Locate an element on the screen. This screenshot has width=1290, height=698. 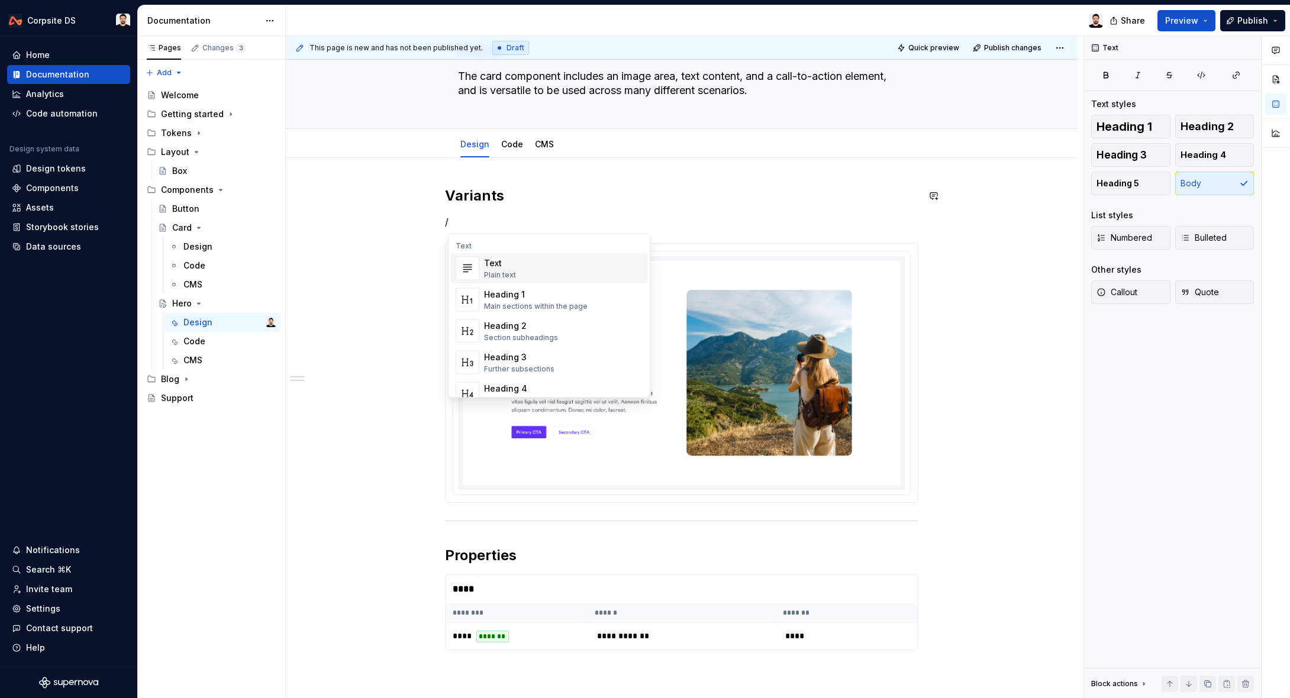
button: Corpsite DSCh'an is located at coordinates (69, 20).